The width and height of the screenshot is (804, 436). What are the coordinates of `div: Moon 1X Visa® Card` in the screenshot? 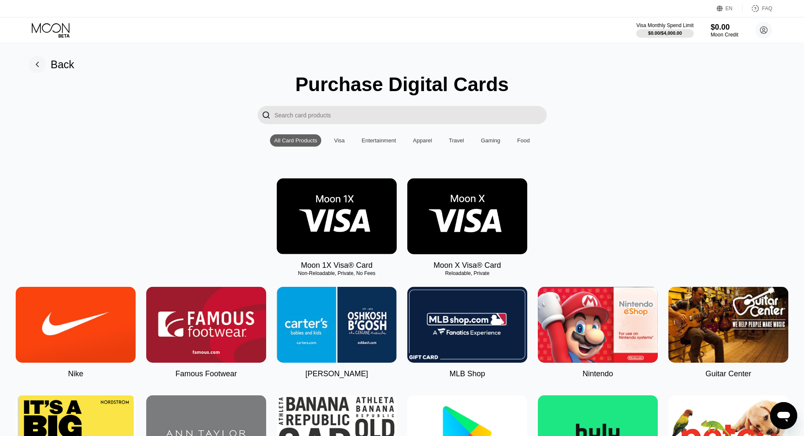 It's located at (337, 265).